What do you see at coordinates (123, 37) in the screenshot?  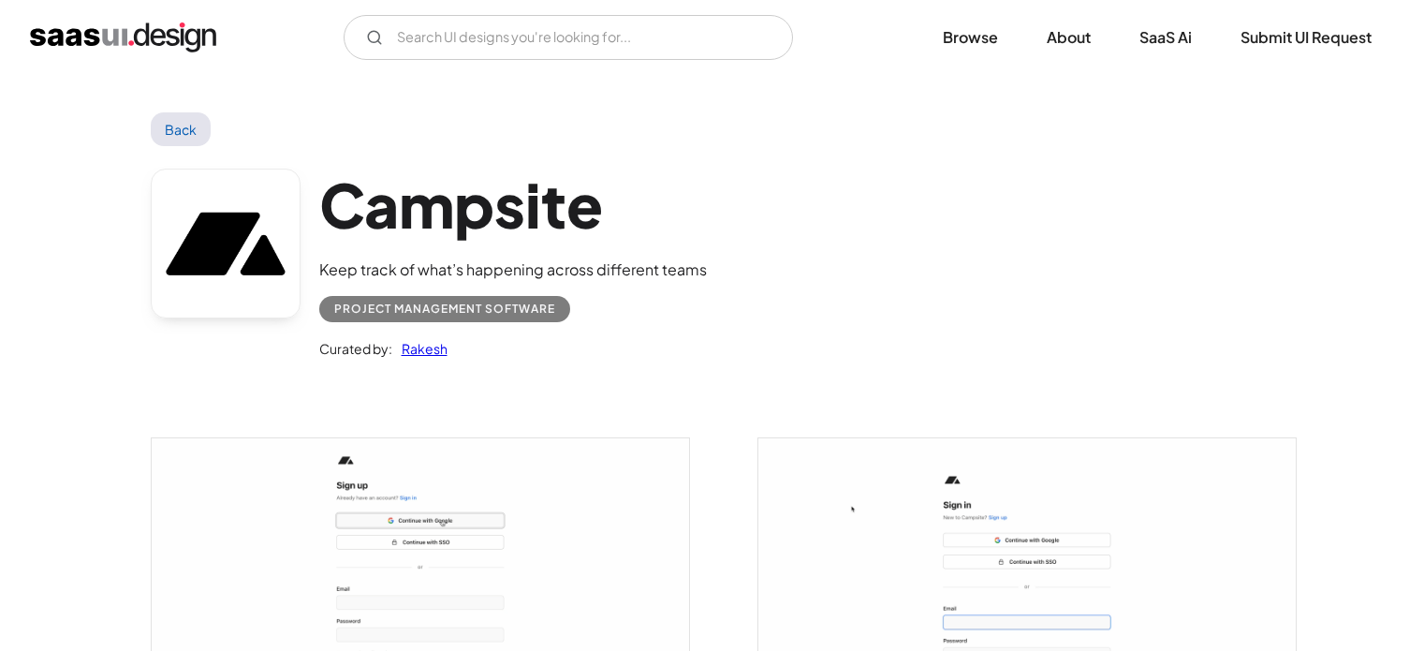 I see `a: home` at bounding box center [123, 37].